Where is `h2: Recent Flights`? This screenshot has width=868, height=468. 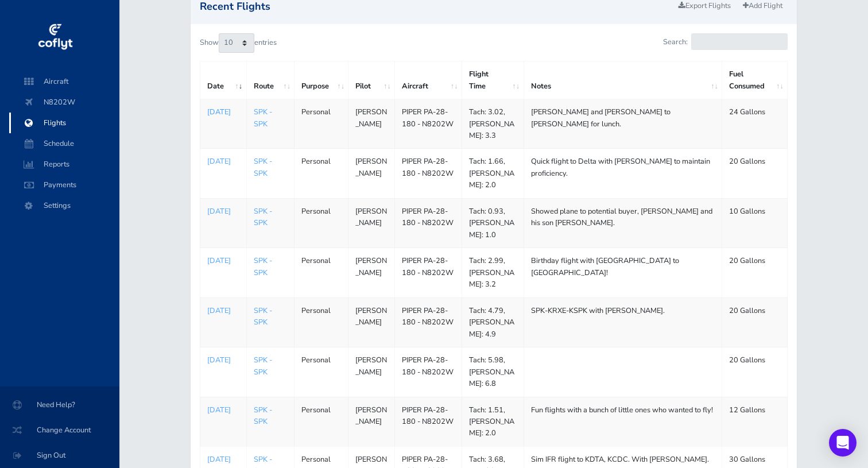
h2: Recent Flights is located at coordinates (437, 6).